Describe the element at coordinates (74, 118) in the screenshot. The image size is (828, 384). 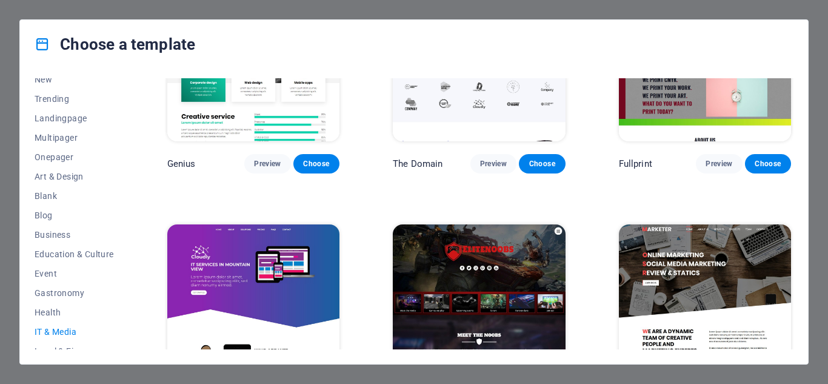
I see `button: Landingpage` at that location.